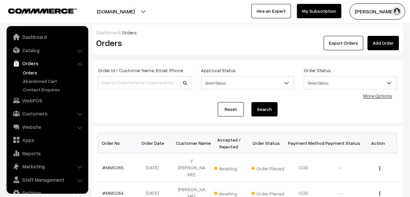 The height and width of the screenshot is (197, 410). I want to click on a: Apps, so click(47, 140).